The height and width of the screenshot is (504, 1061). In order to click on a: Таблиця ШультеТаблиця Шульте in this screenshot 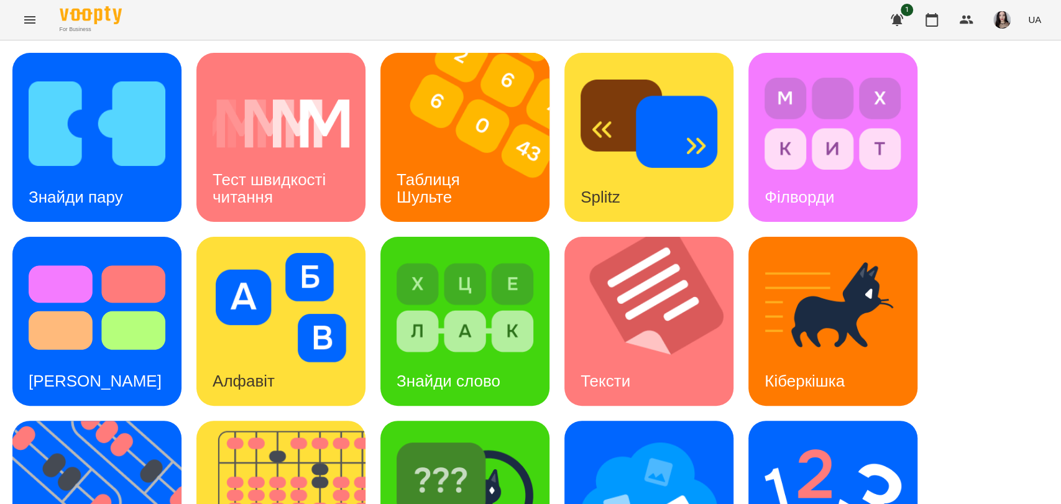, I will do `click(465, 137)`.